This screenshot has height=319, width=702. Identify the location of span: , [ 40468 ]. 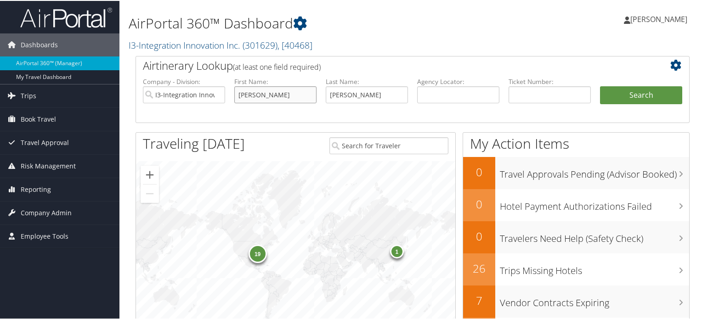
(295, 44).